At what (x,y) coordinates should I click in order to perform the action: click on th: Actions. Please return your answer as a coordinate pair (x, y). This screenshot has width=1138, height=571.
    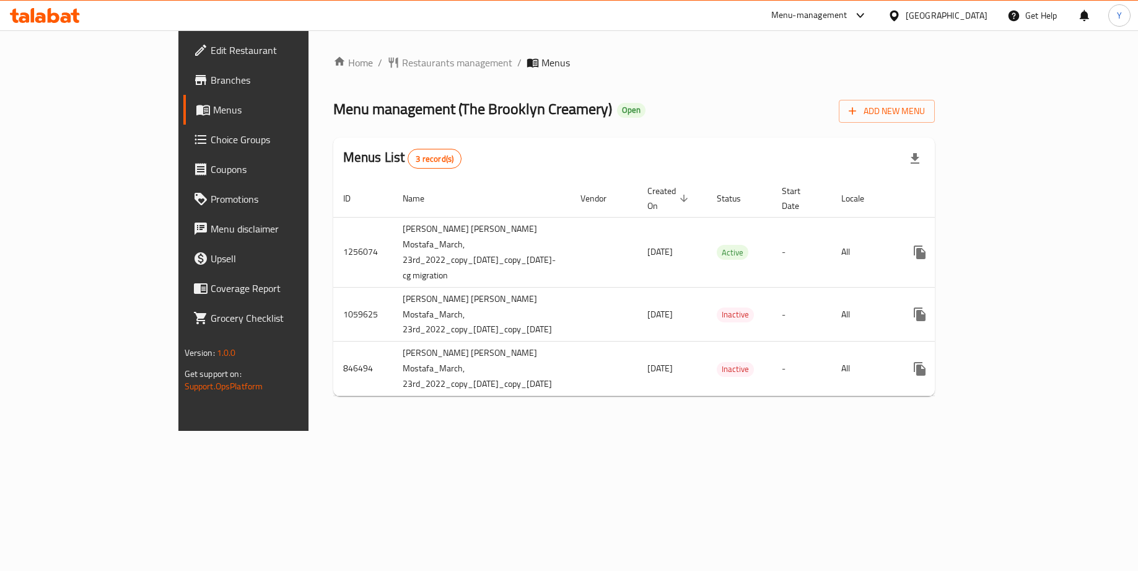
    Looking at the image, I should click on (965, 198).